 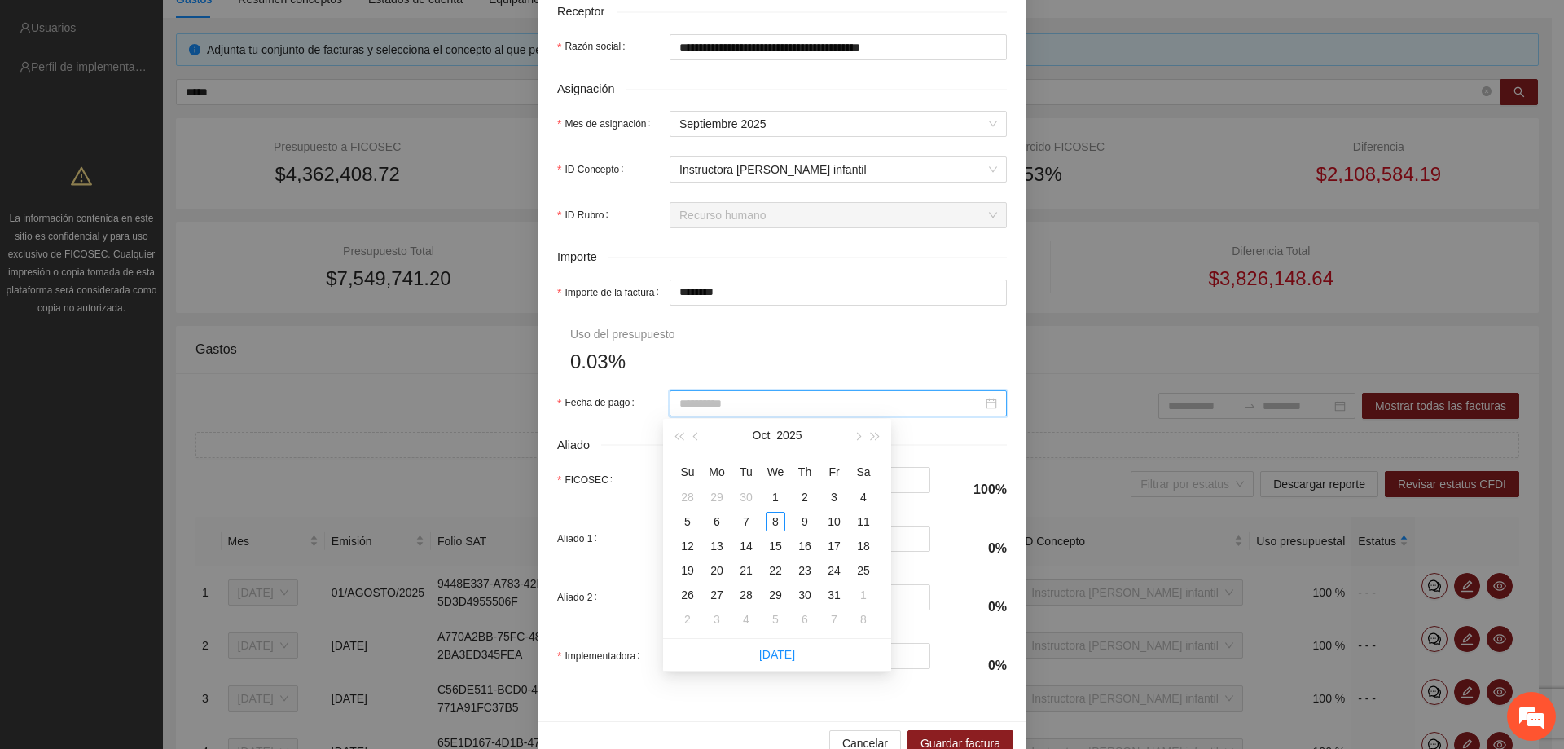 I want to click on td: 2025-10-07, so click(x=746, y=521).